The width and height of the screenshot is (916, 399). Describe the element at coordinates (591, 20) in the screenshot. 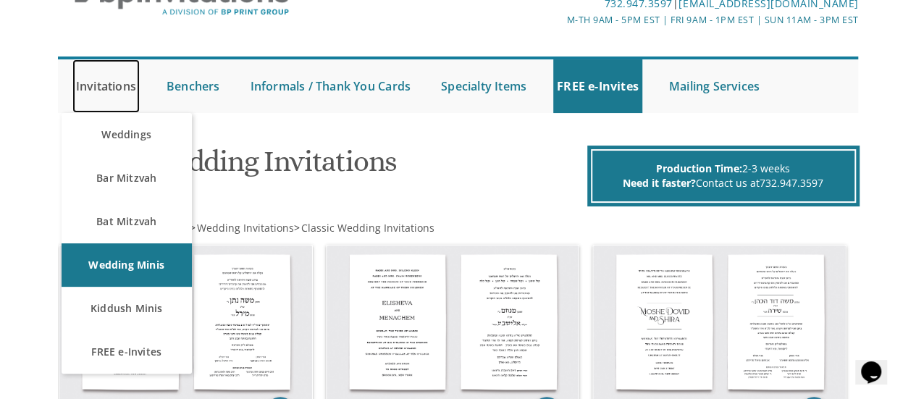

I see `div: M-Th 9am - 5pm EST | Fri 9am - 1pm EST | Sun 11am - 3pm EST` at that location.